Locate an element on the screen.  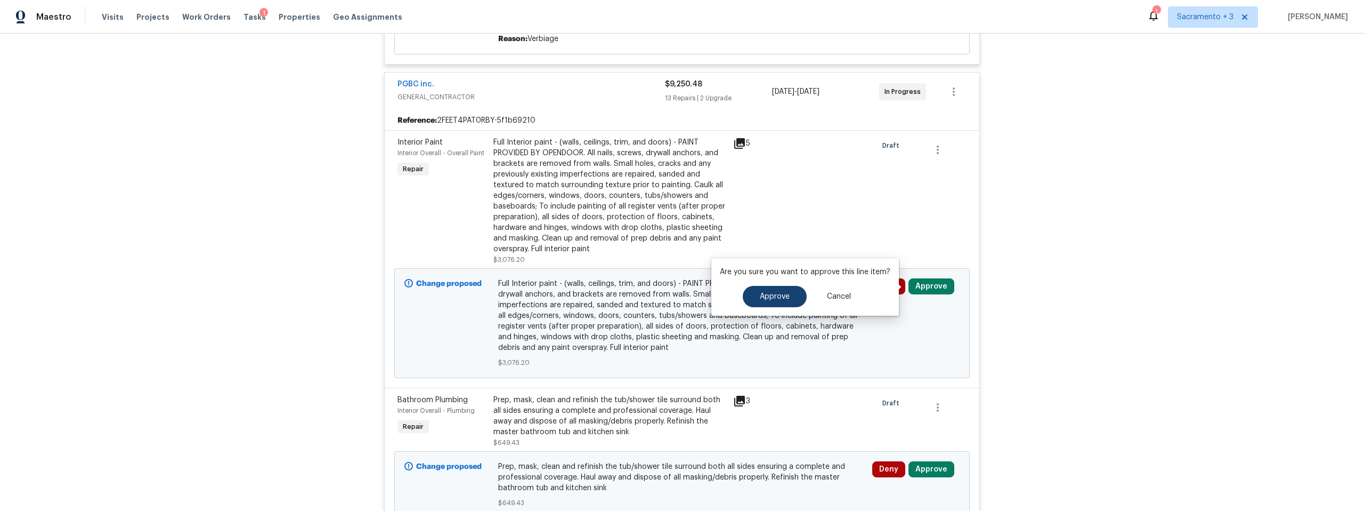
span: Tasks is located at coordinates (255, 17).